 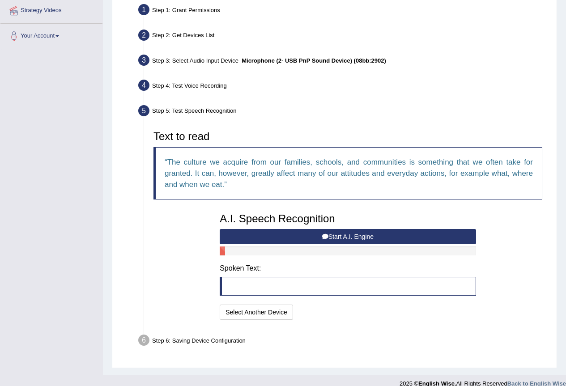 I want to click on div: Step 2: Get Devices List, so click(x=343, y=37).